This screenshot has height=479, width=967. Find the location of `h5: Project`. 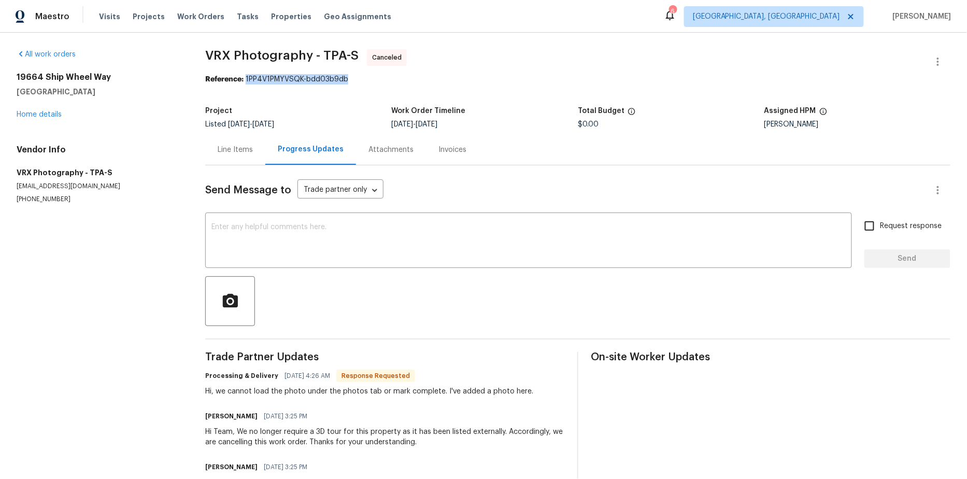

h5: Project is located at coordinates (219, 111).